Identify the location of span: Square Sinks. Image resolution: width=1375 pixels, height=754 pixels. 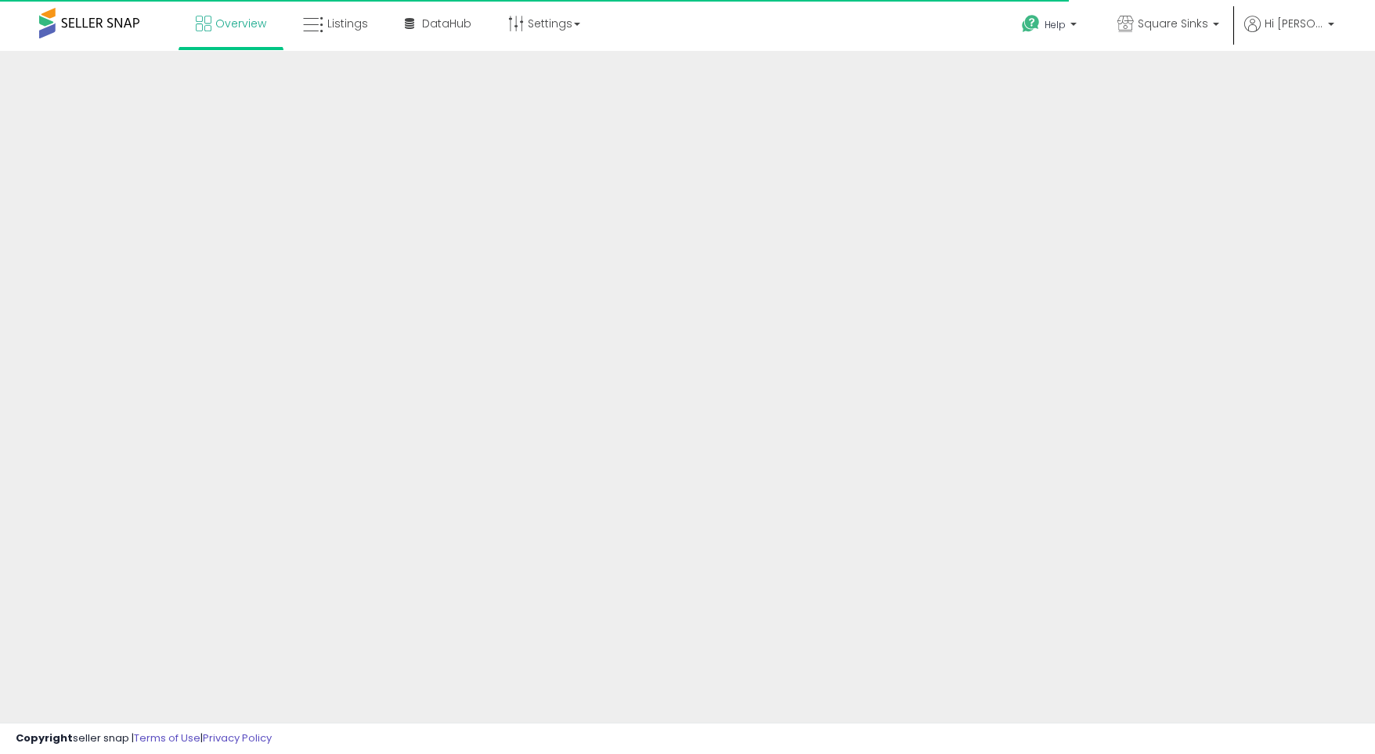
(1173, 23).